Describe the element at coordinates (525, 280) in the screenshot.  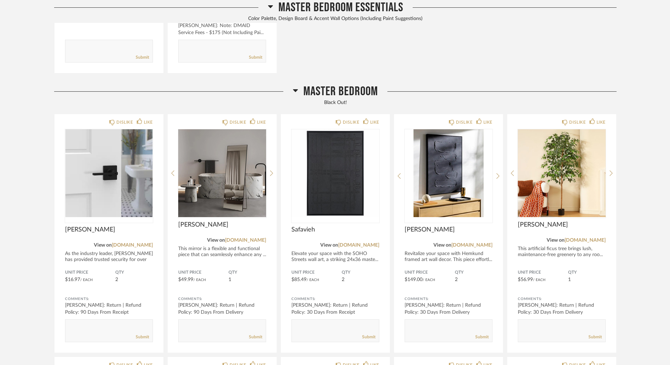
I see `span: $56.99` at that location.